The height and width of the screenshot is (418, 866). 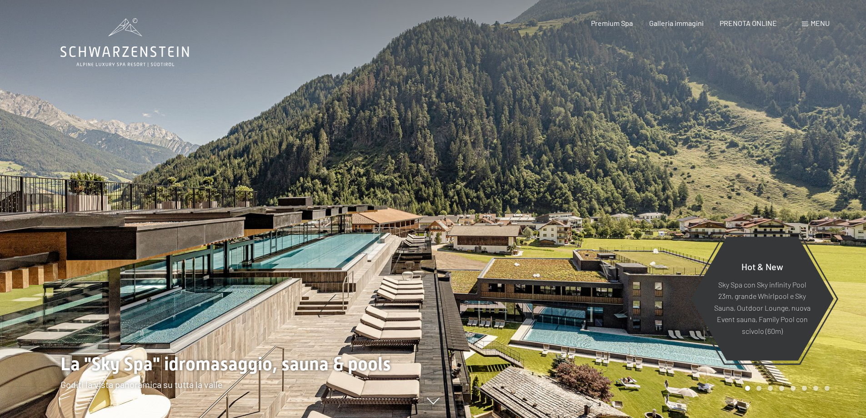 I want to click on div: Carousel Pagination, so click(x=785, y=388).